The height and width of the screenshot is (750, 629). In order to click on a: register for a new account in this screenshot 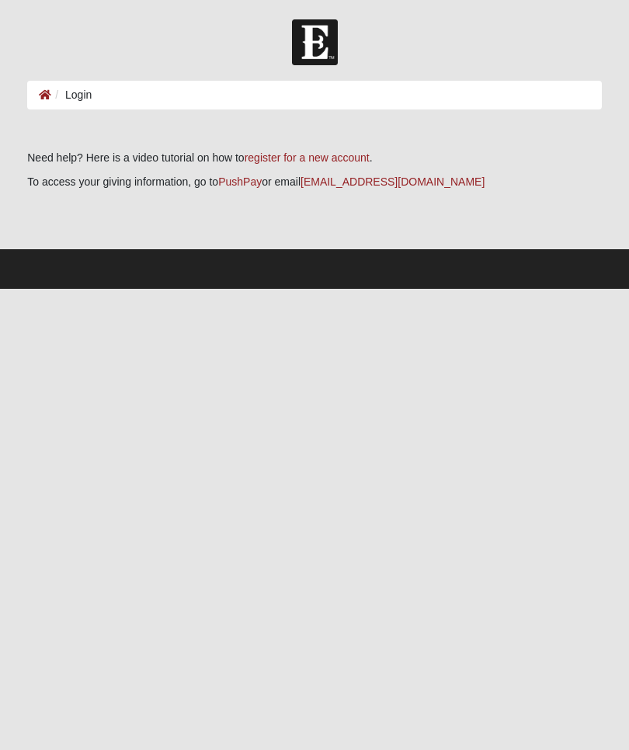, I will do `click(307, 158)`.